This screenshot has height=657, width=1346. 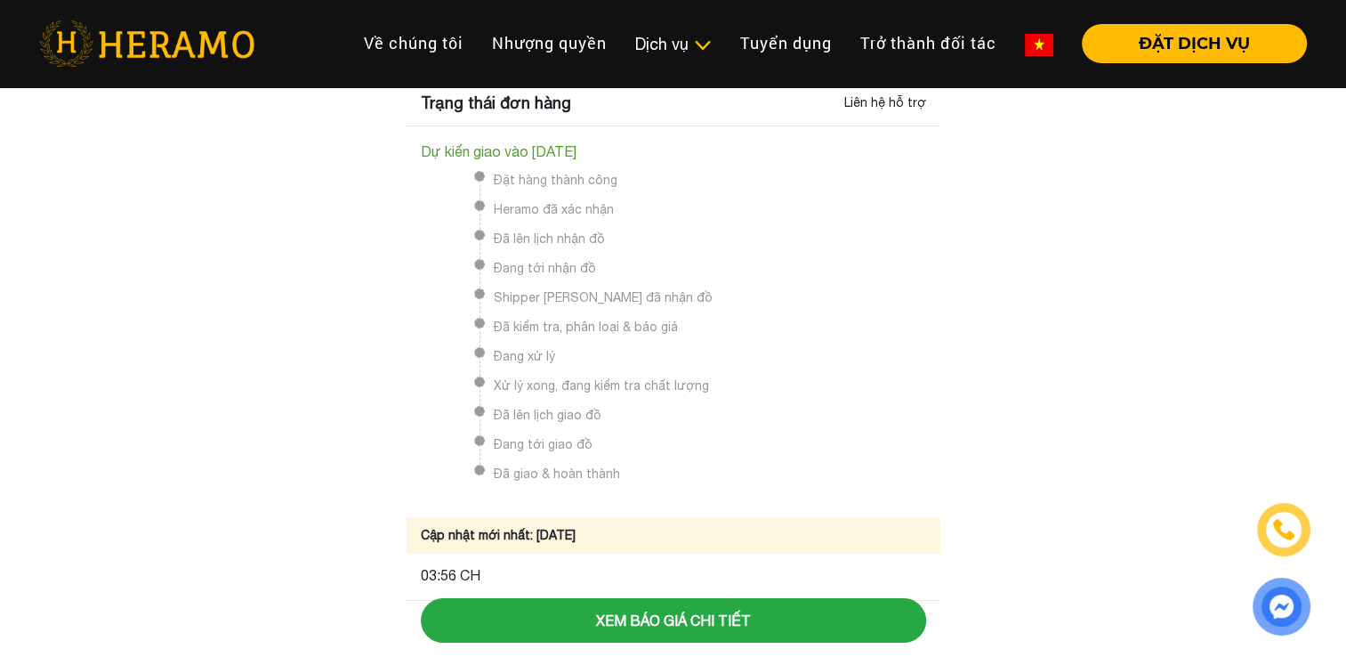 What do you see at coordinates (1039, 44) in the screenshot?
I see `img: vn-flag.png` at bounding box center [1039, 44].